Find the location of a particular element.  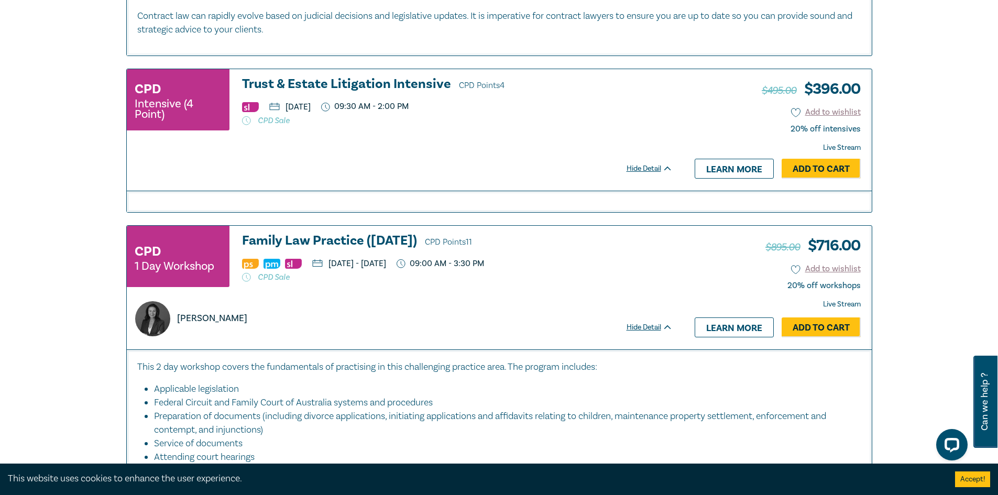

li: Applicable legislation is located at coordinates (502, 389).